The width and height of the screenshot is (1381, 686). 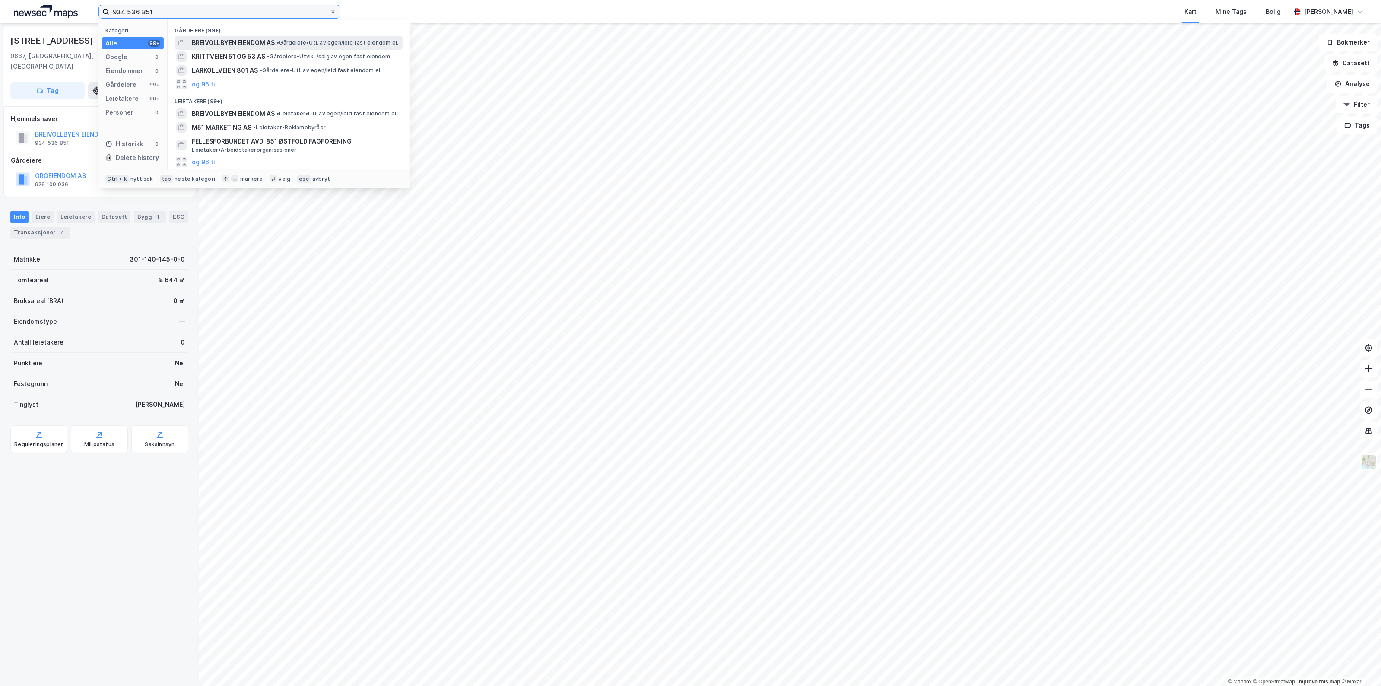 What do you see at coordinates (26, 404) in the screenshot?
I see `div: Tinglyst` at bounding box center [26, 404].